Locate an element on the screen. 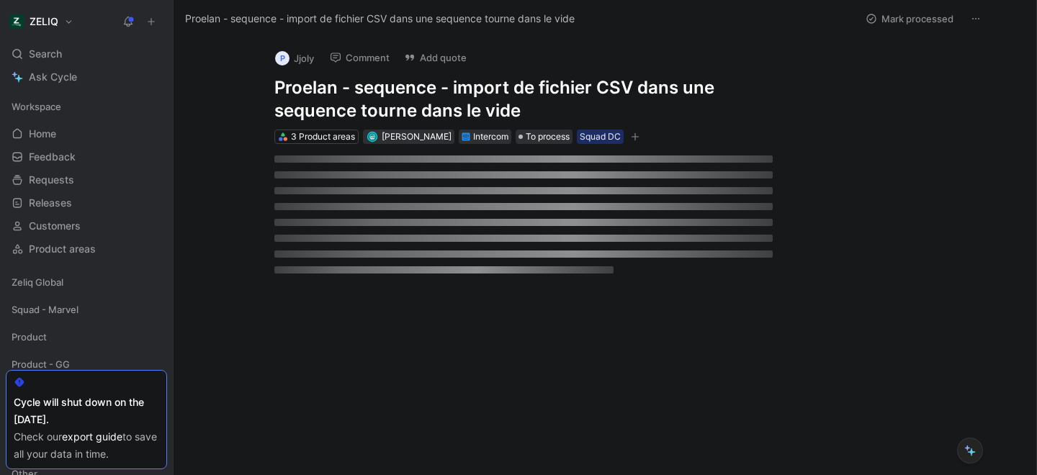  h1: ZELIQ is located at coordinates (44, 22).